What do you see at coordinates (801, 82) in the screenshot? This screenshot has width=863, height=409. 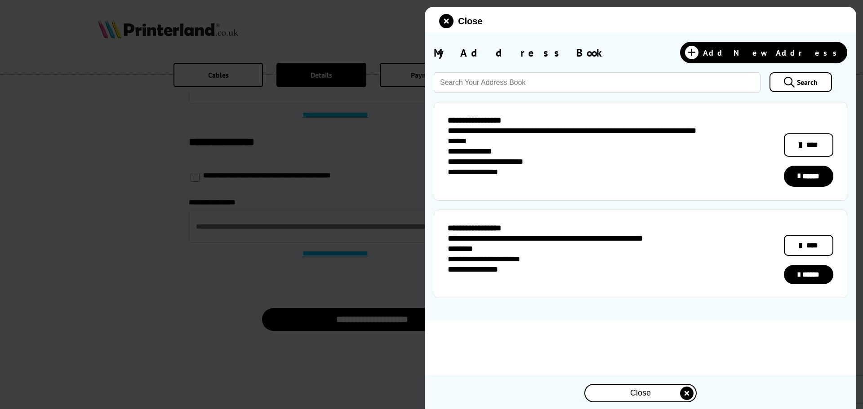 I see `a: Search` at bounding box center [801, 82].